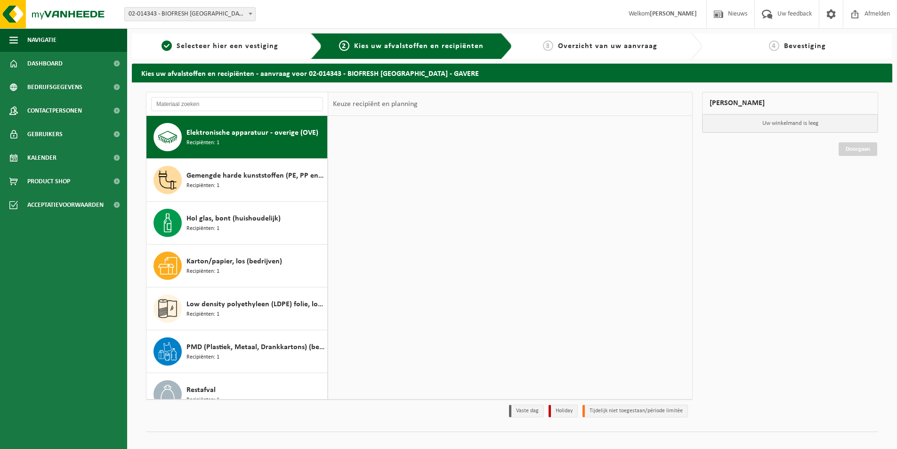 The image size is (897, 449). I want to click on span: Navigatie, so click(42, 40).